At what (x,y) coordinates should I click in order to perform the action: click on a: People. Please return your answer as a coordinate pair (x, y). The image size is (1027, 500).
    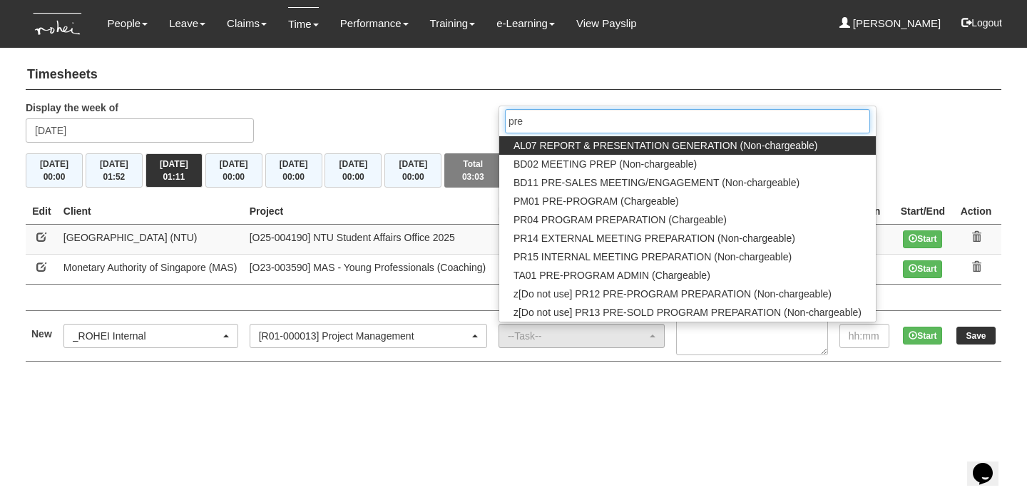
    Looking at the image, I should click on (127, 24).